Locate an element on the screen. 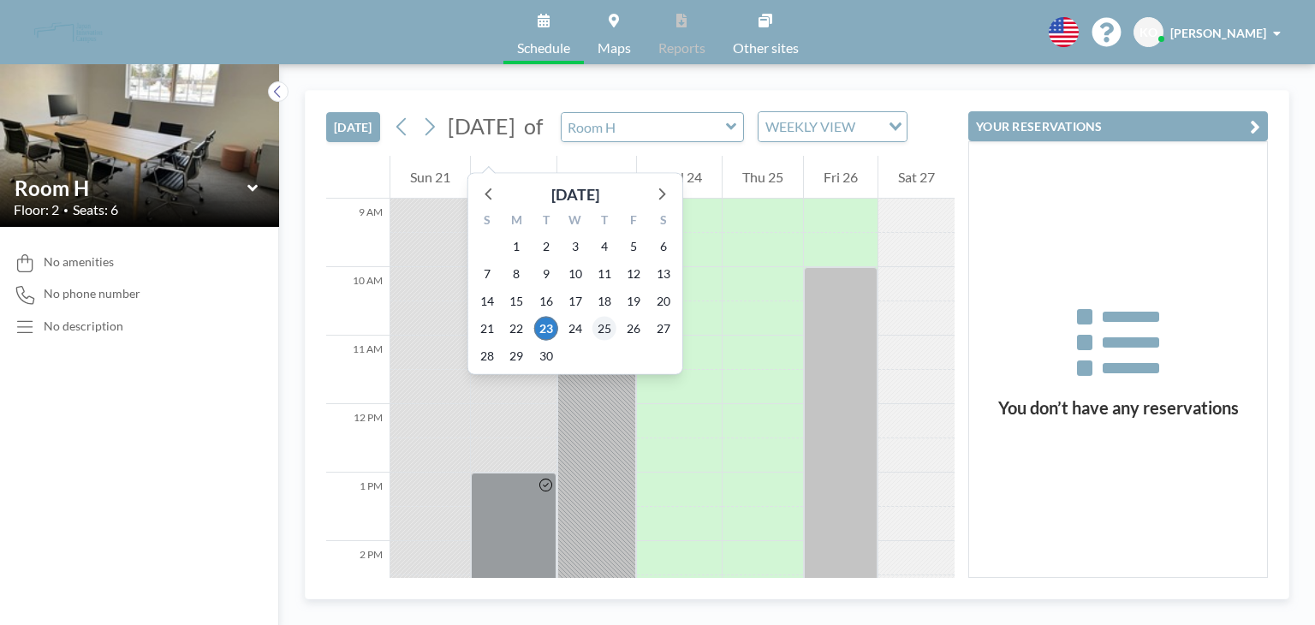 The width and height of the screenshot is (1315, 625). div: W is located at coordinates (575, 222).